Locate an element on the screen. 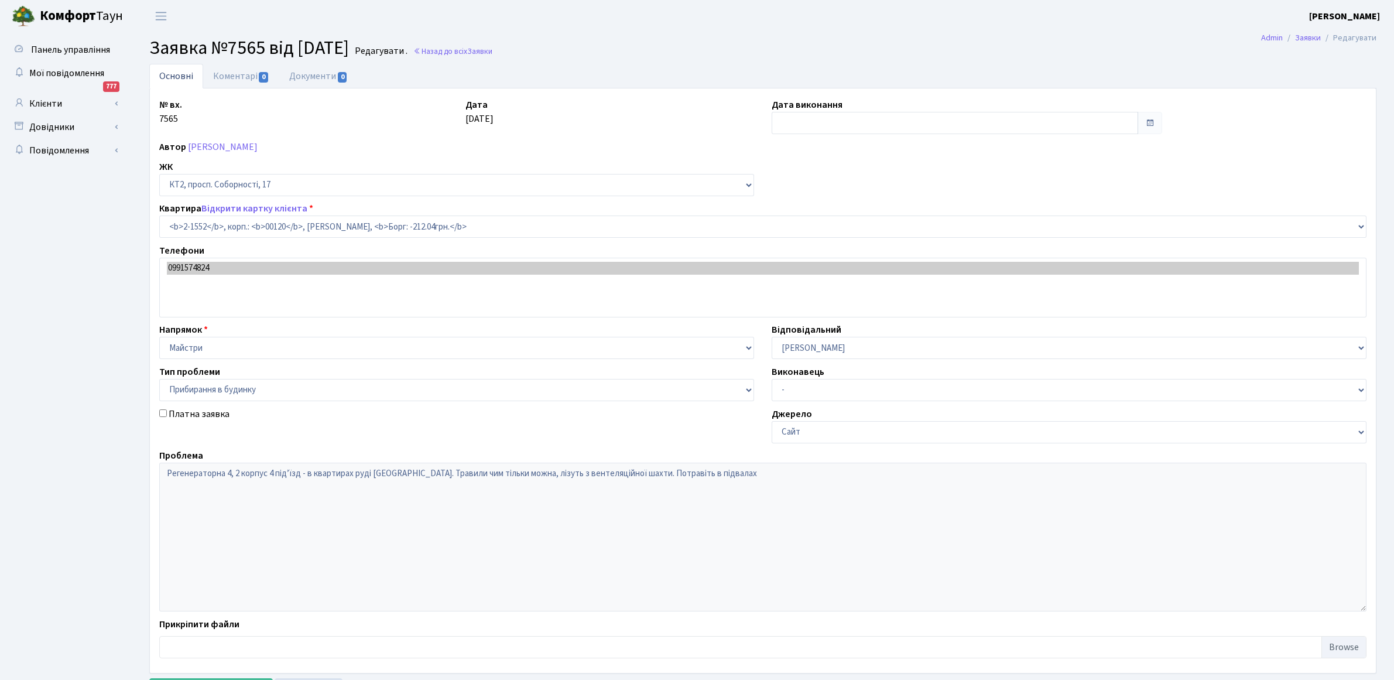  span: Заявки is located at coordinates (480, 51).